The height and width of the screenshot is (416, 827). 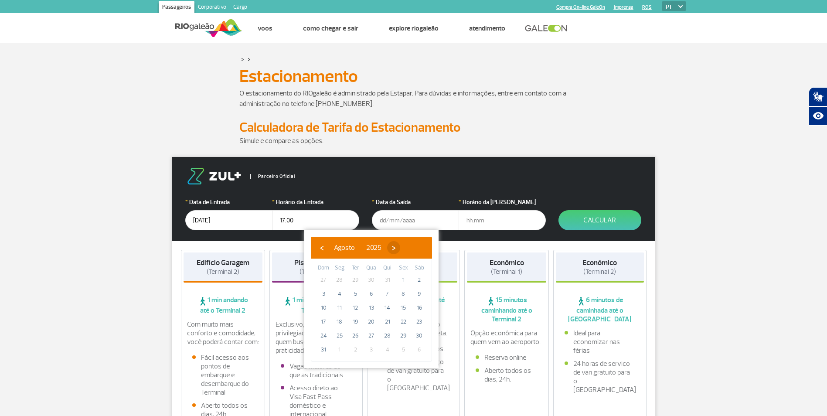 I want to click on span: 2025, so click(x=374, y=248).